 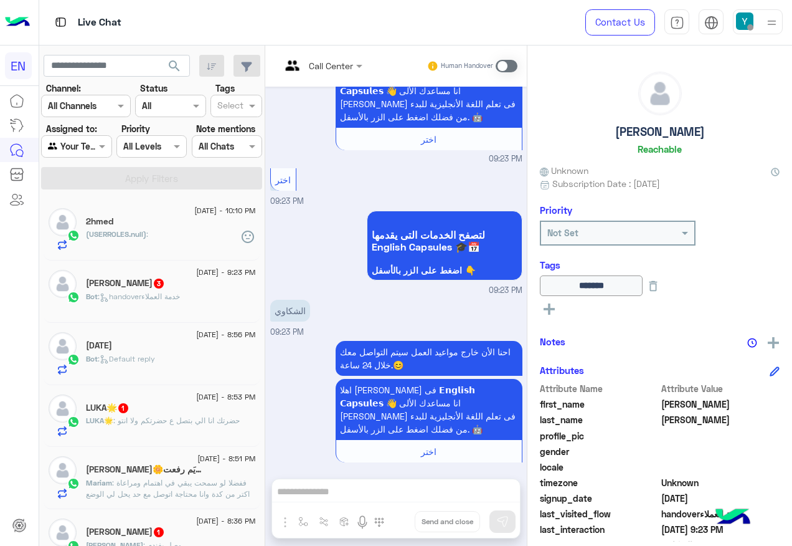 What do you see at coordinates (660, 265) in the screenshot?
I see `h6: Tags` at bounding box center [660, 265].